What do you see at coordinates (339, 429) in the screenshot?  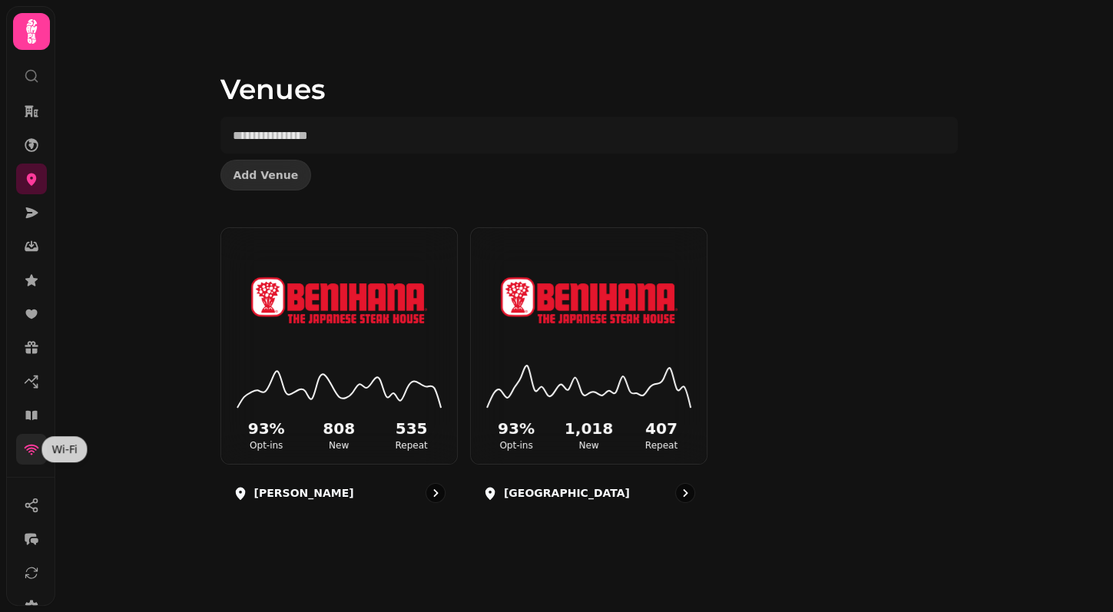 I see `h2: 808` at bounding box center [339, 429].